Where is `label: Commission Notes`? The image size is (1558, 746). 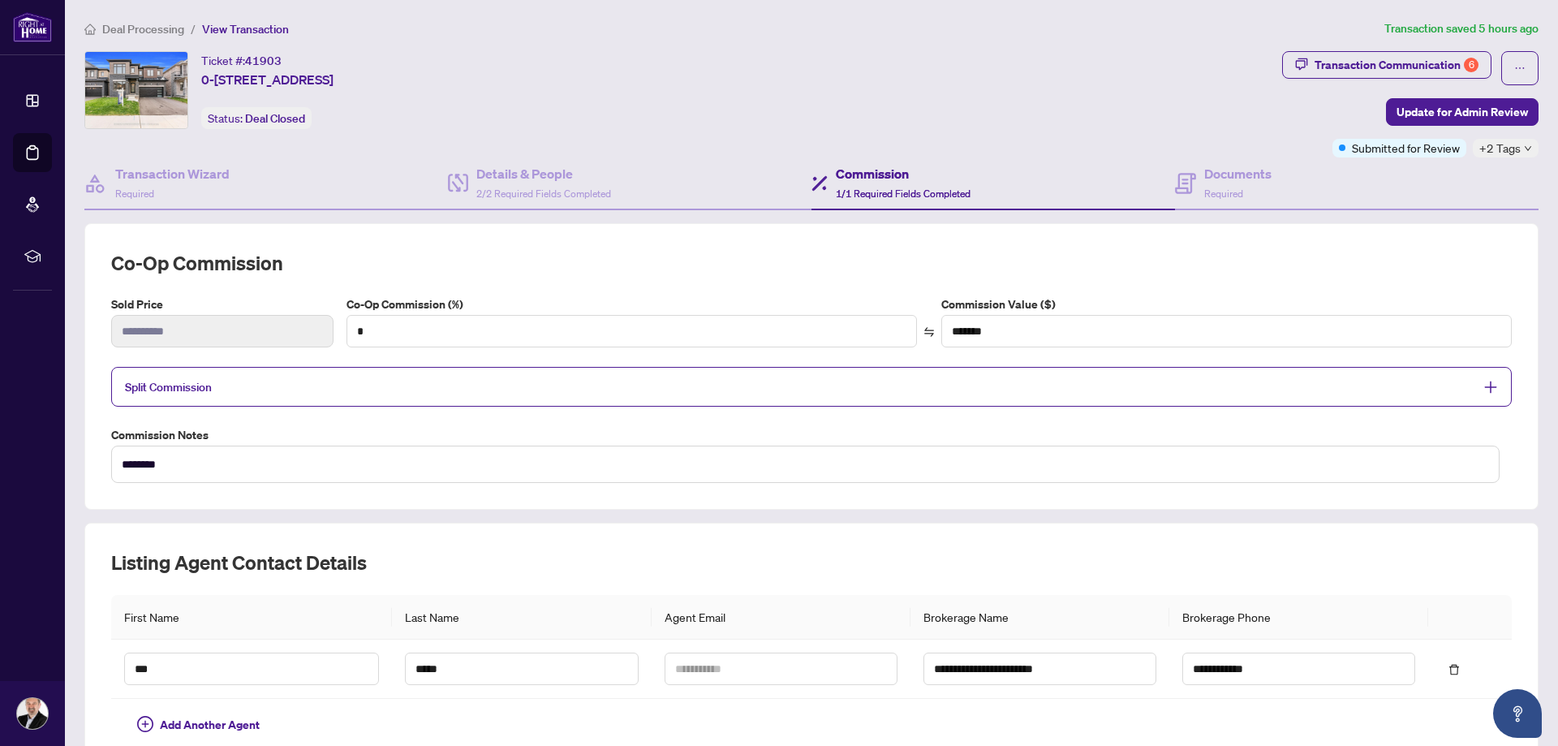
label: Commission Notes is located at coordinates (811, 435).